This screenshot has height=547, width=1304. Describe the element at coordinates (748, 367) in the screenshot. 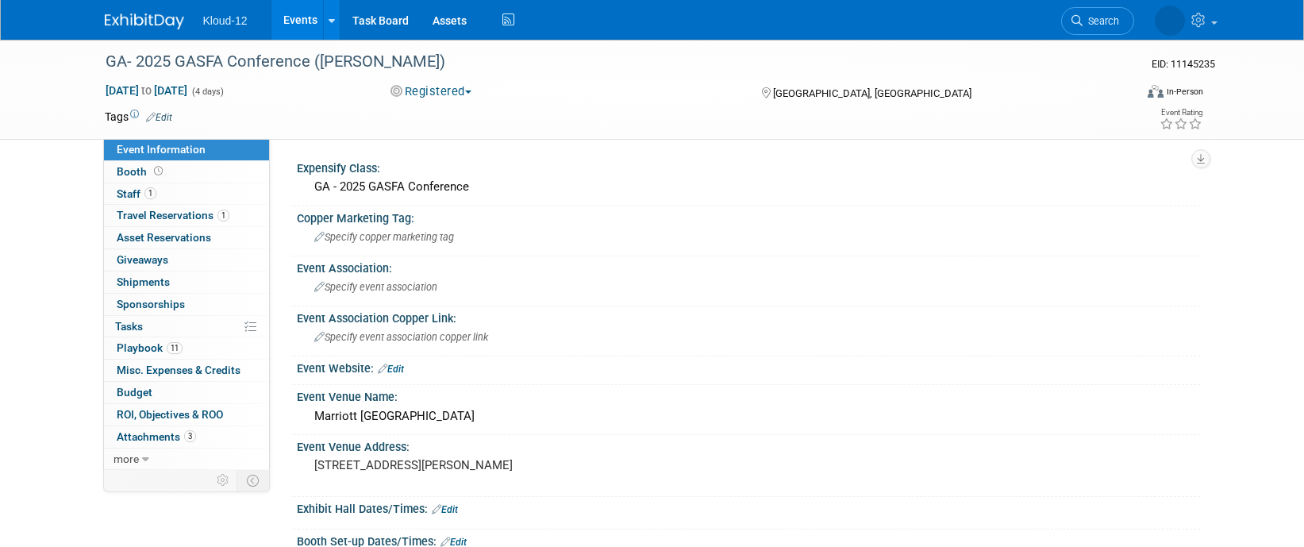

I see `div: Event Website:` at that location.